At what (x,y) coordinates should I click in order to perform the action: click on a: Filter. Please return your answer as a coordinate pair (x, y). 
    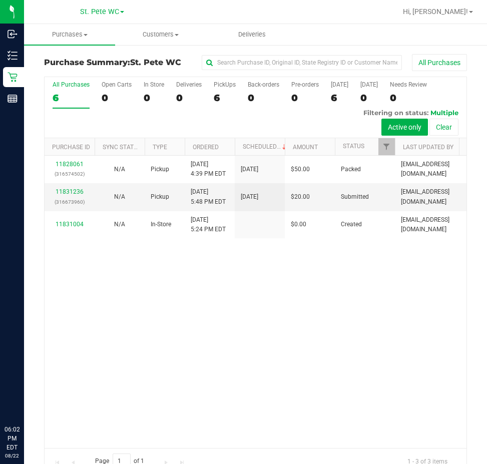
    Looking at the image, I should click on (386, 147).